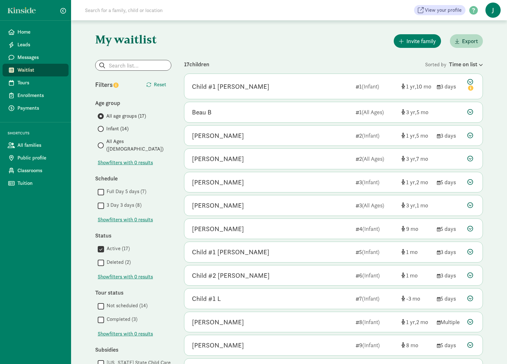 The width and height of the screenshot is (507, 364). What do you see at coordinates (376, 275) in the screenshot?
I see `div: 6` at bounding box center [376, 275].